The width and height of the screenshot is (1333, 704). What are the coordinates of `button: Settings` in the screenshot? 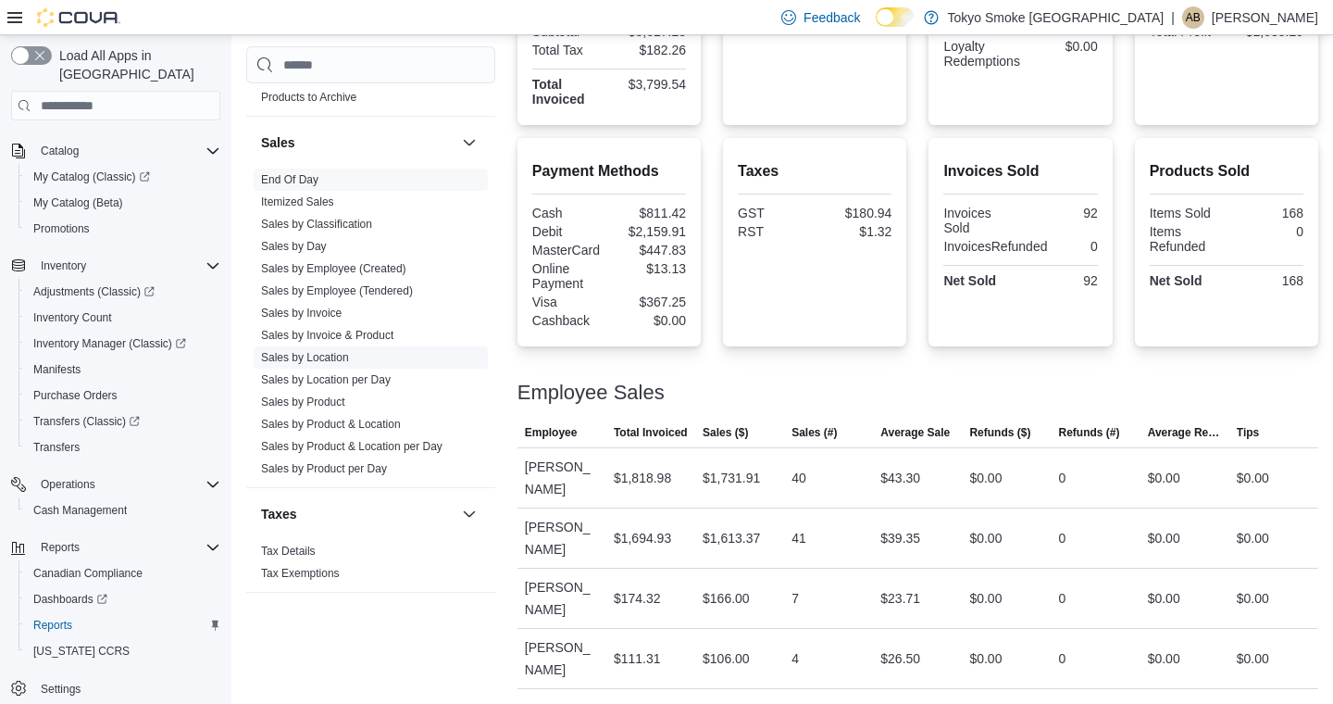 It's located at (116, 688).